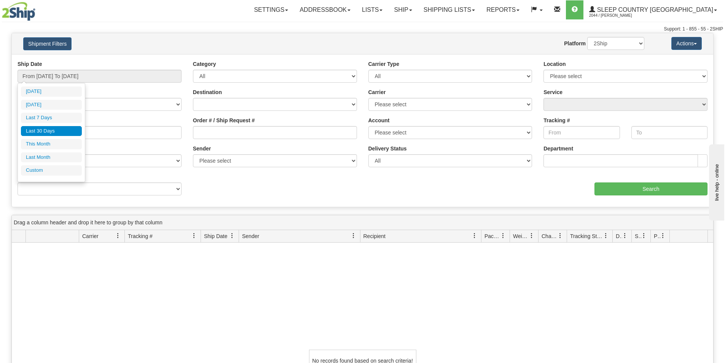 Image resolution: width=725 pixels, height=363 pixels. Describe the element at coordinates (118, 236) in the screenshot. I see `a: Carrier filter column settings` at that location.